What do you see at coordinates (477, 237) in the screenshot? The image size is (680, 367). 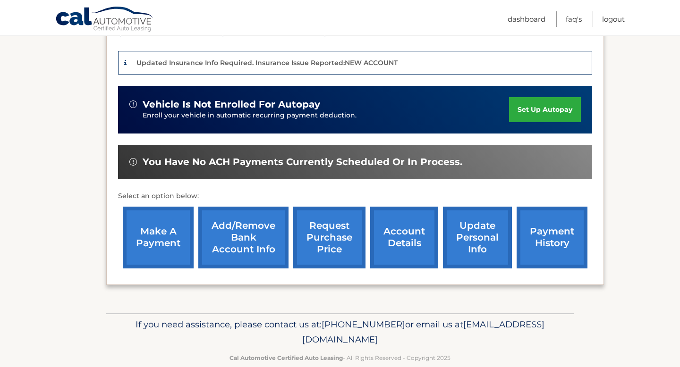 I see `a: update personal info` at bounding box center [477, 237].